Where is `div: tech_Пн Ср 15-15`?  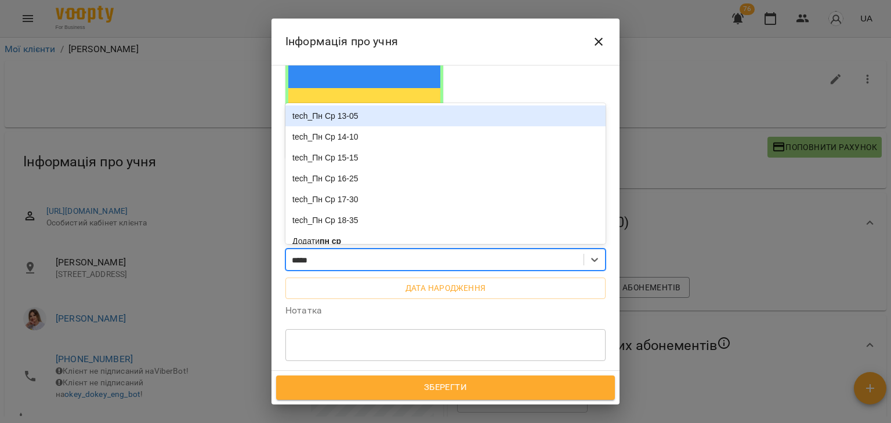
div: tech_Пн Ср 15-15 is located at coordinates (446, 158).